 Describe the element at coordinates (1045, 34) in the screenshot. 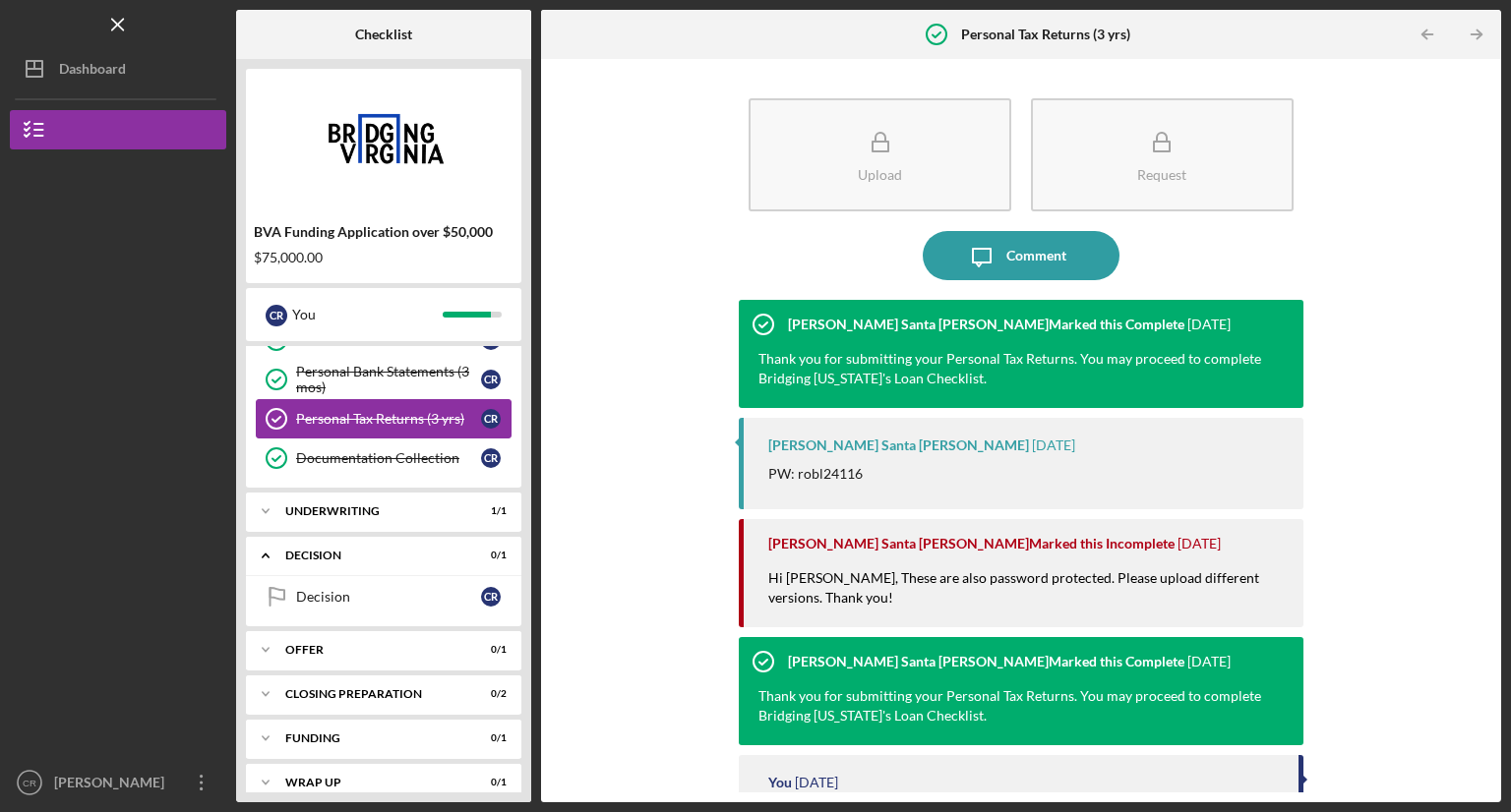

I see `b: Personal Tax Returns (3 yrs)` at that location.